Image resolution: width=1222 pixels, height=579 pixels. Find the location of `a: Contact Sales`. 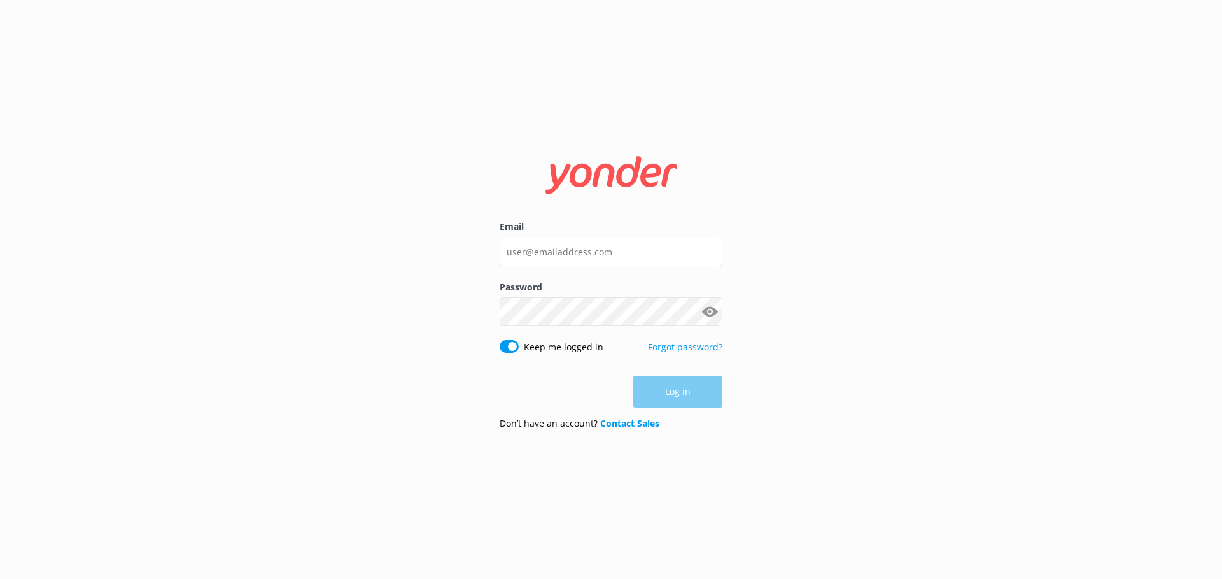

a: Contact Sales is located at coordinates (630, 423).